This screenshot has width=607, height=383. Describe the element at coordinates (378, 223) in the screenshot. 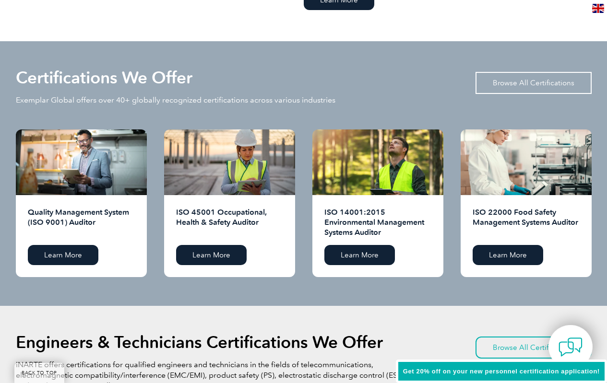

I see `h2: ISO 14001:2015 Environmental Management Systems Auditor` at that location.